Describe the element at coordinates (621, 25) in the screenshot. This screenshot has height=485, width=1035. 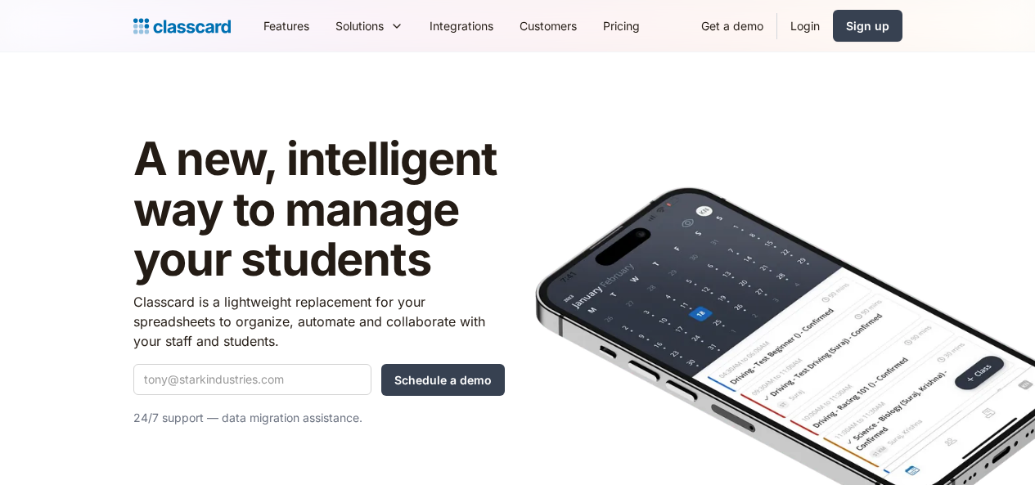
I see `a: Pricing` at that location.